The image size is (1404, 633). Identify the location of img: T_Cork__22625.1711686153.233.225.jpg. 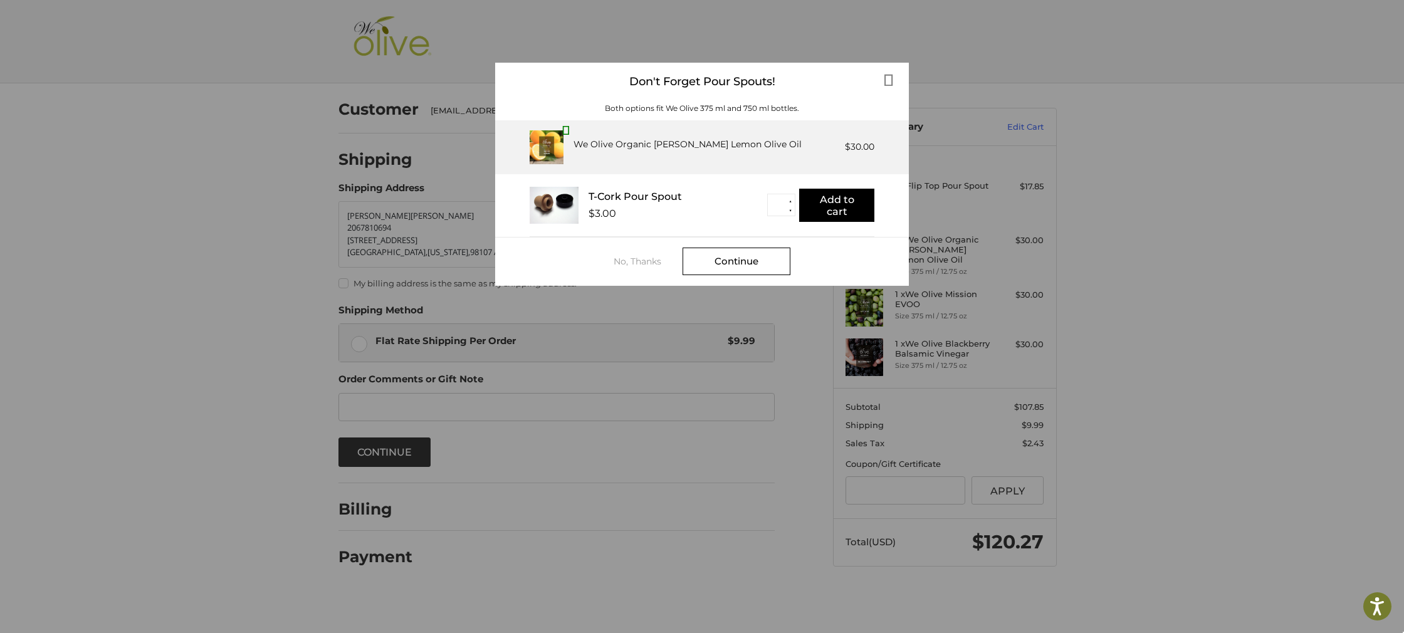
(554, 205).